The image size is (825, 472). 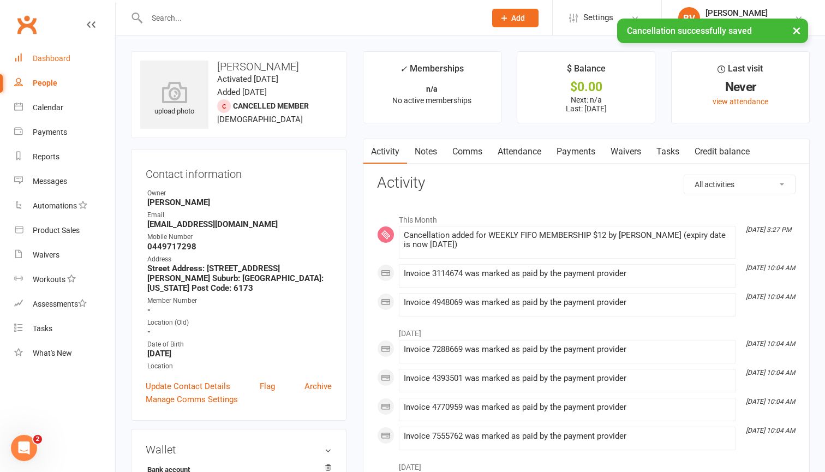 I want to click on div: Payments, so click(x=50, y=132).